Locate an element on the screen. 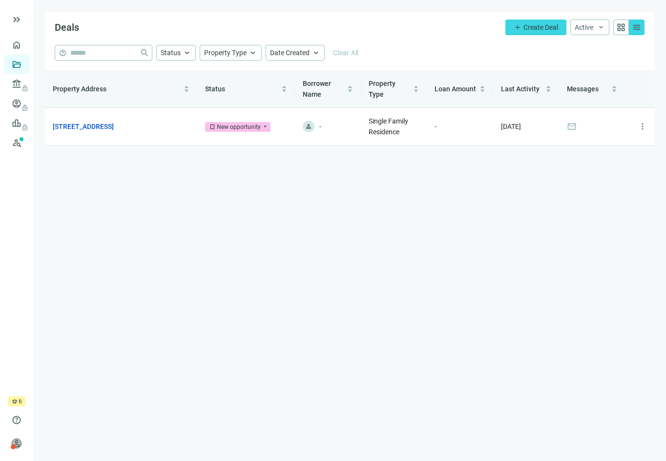 This screenshot has width=666, height=461. span: bookmark is located at coordinates (212, 127).